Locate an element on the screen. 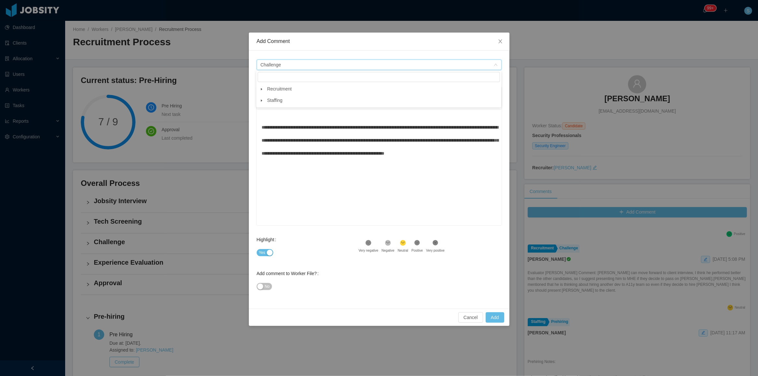 Image resolution: width=758 pixels, height=376 pixels. input: filter select is located at coordinates (379, 77).